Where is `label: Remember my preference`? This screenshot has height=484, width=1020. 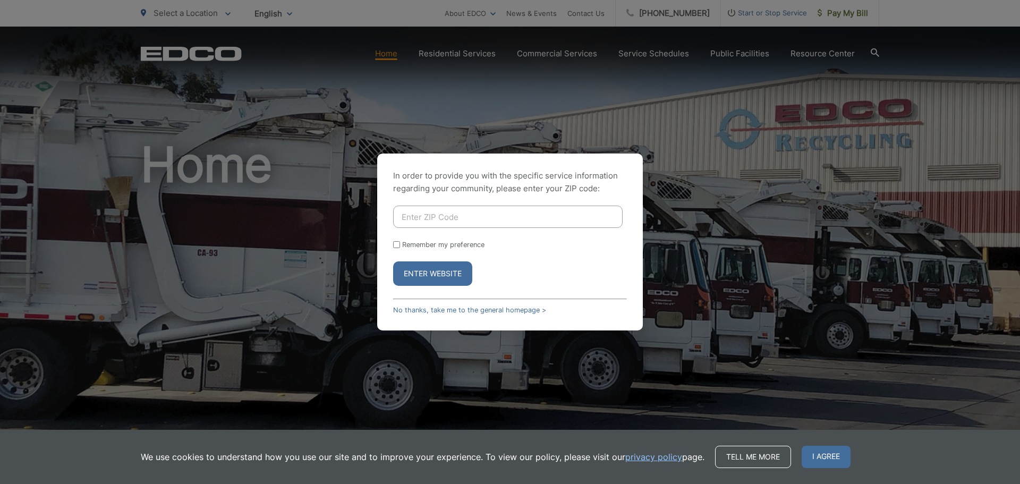
label: Remember my preference is located at coordinates (443, 244).